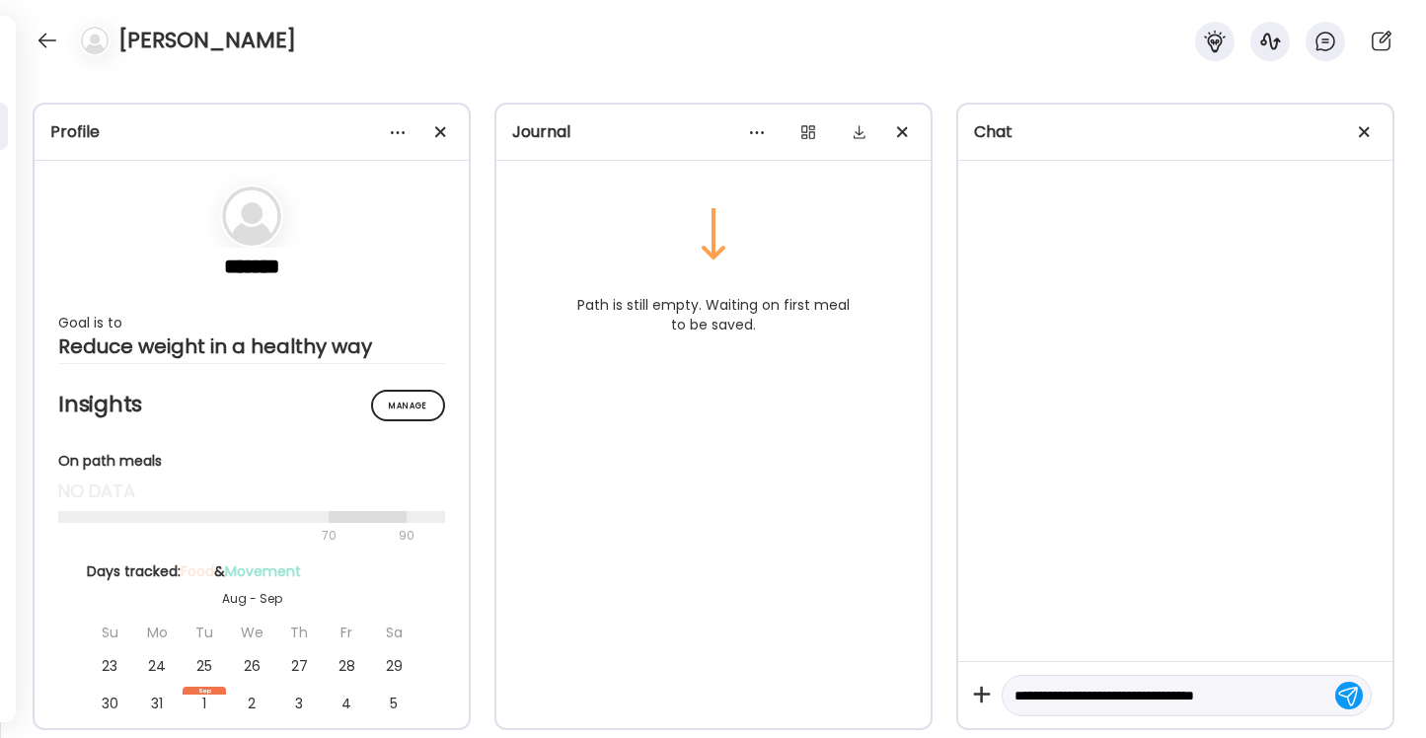 Image resolution: width=1426 pixels, height=738 pixels. I want to click on div: Chat, so click(1175, 132).